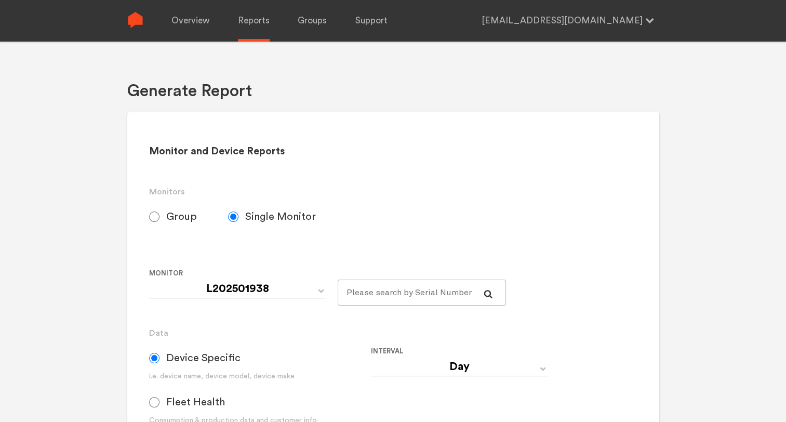 The height and width of the screenshot is (422, 786). What do you see at coordinates (181, 217) in the screenshot?
I see `span: Group` at bounding box center [181, 217].